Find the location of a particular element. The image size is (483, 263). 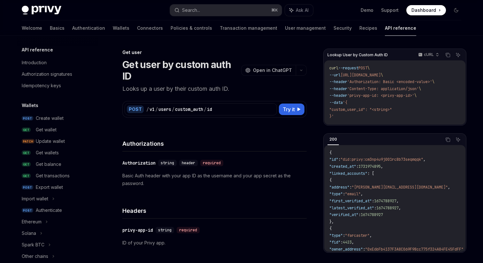

span: Try it is located at coordinates (289, 109).